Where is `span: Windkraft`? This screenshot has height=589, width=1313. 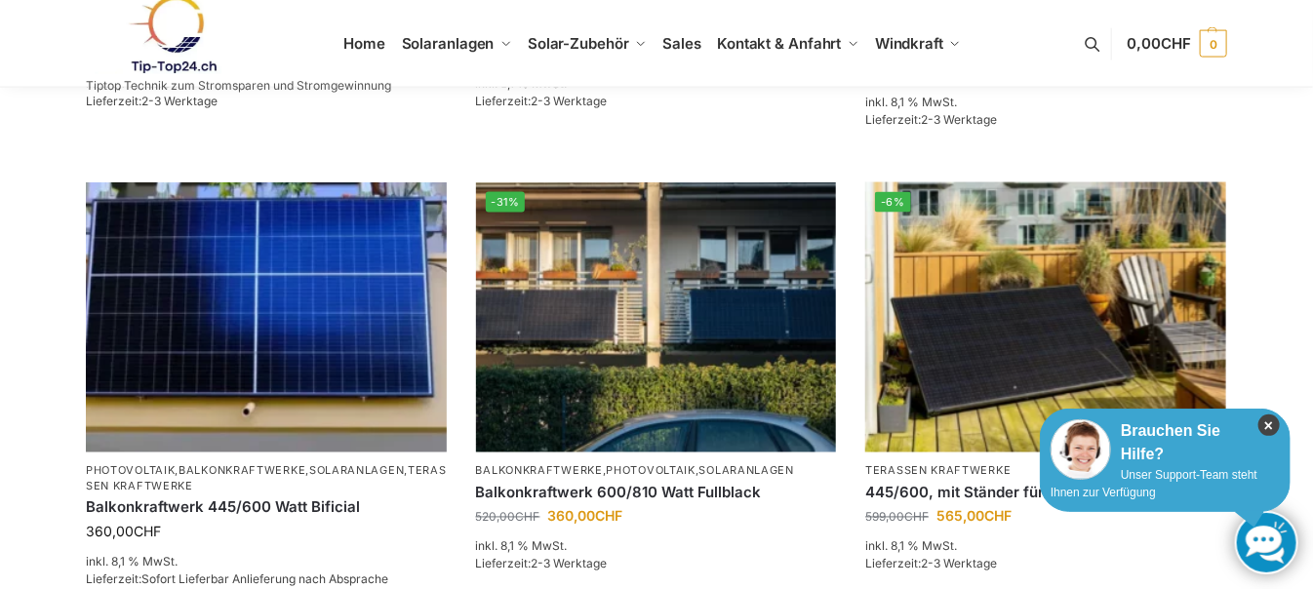
span: Windkraft is located at coordinates (909, 43).